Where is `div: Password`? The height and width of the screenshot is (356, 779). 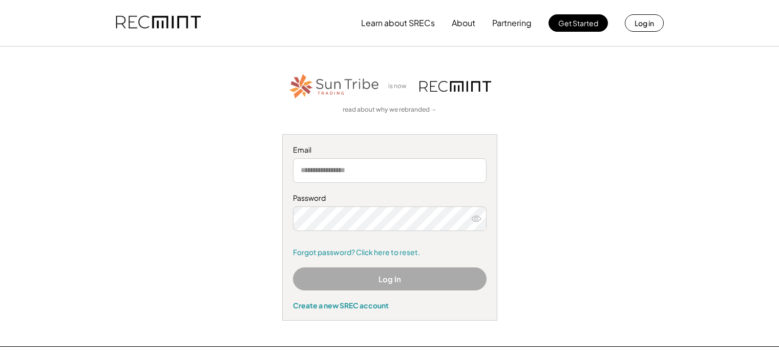 div: Password is located at coordinates (390, 198).